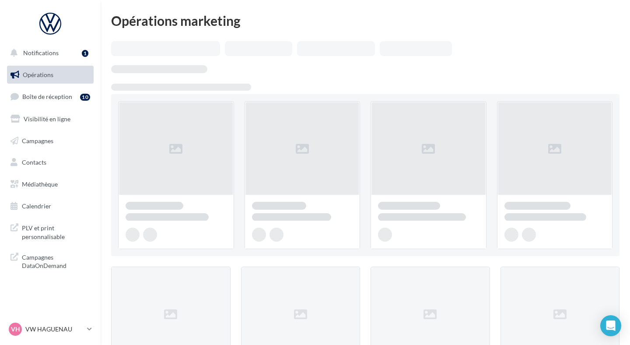  What do you see at coordinates (36, 206) in the screenshot?
I see `span: Calendrier` at bounding box center [36, 206].